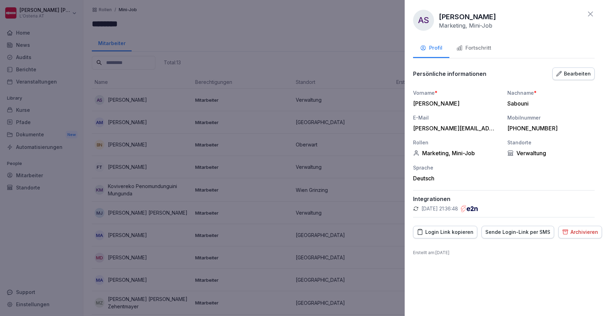 Image resolution: width=603 pixels, height=316 pixels. What do you see at coordinates (551, 142) in the screenshot?
I see `div: Standorte` at bounding box center [551, 142].